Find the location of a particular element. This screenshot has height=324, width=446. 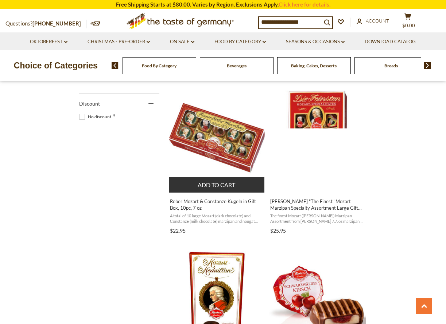

button: $0.00 is located at coordinates (407, 22).